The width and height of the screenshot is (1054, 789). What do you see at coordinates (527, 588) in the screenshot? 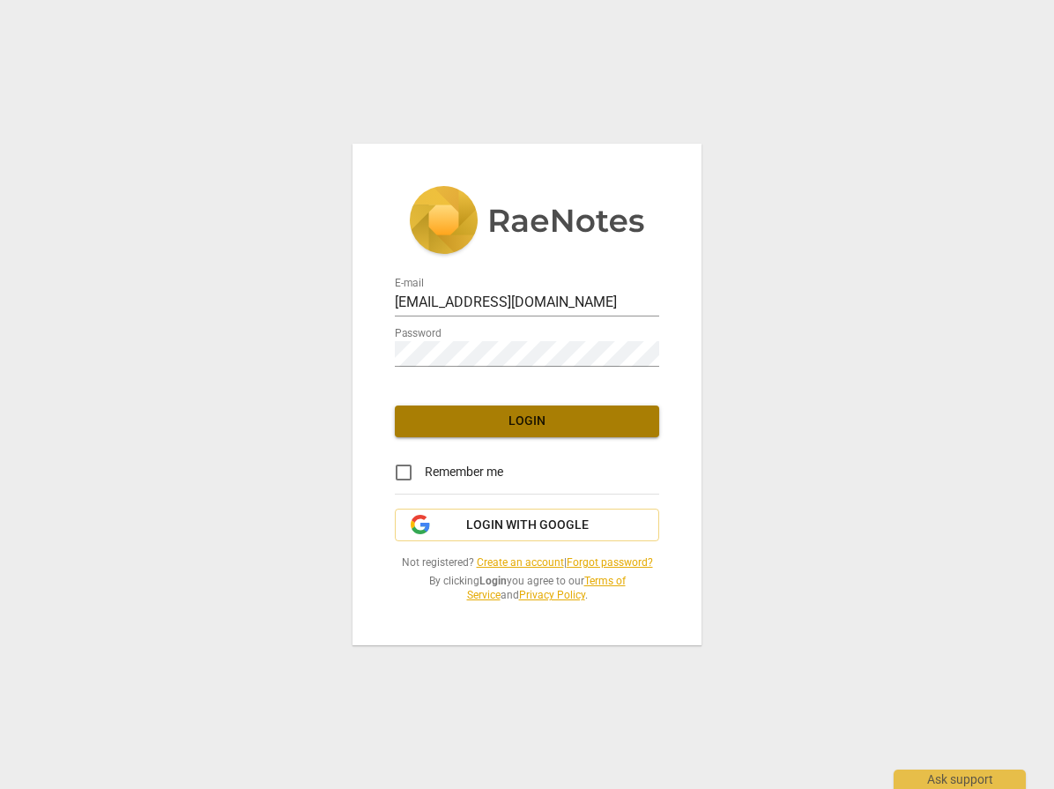
I see `span: By clicking you agree to our and .` at bounding box center [527, 588].